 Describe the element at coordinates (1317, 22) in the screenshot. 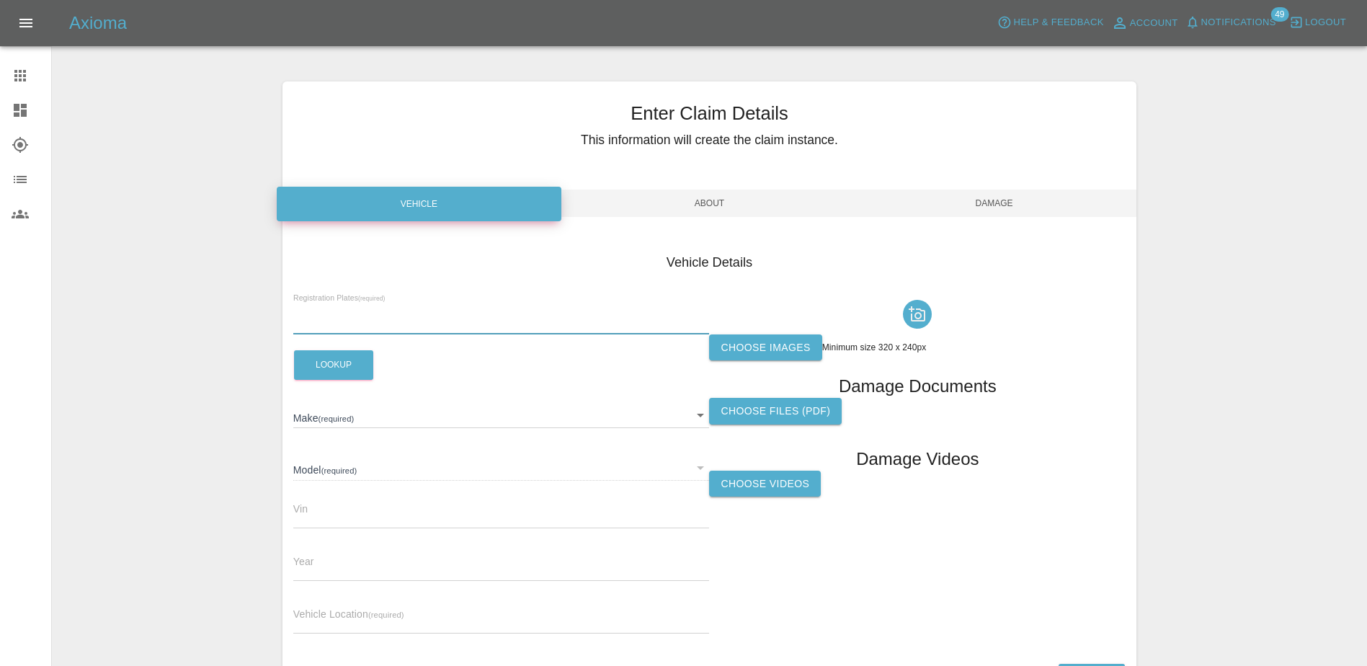

I see `button: Logout` at that location.